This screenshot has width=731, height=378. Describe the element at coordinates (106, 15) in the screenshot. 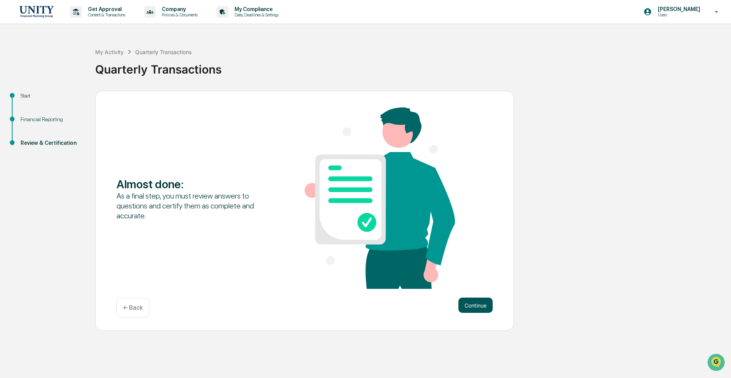

I see `p: Content & Transactions` at that location.